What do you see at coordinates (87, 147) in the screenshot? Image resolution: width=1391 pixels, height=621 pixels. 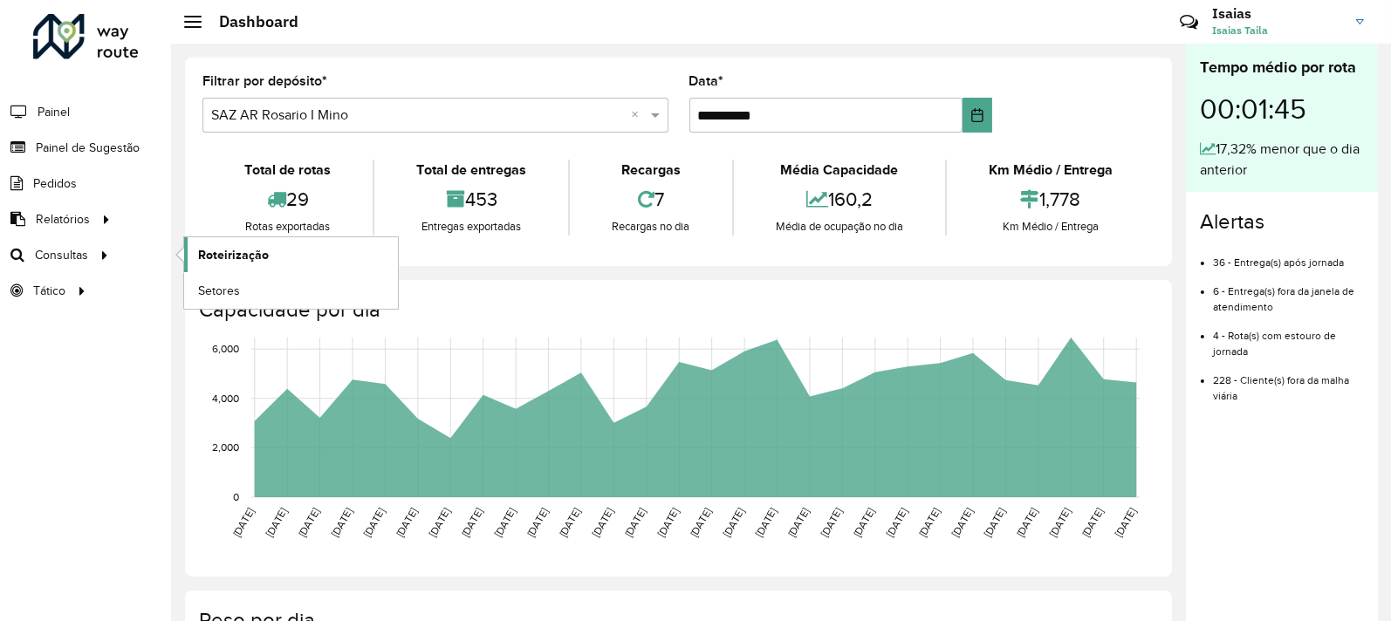 I see `span: Painel de Sugestão` at bounding box center [87, 147].